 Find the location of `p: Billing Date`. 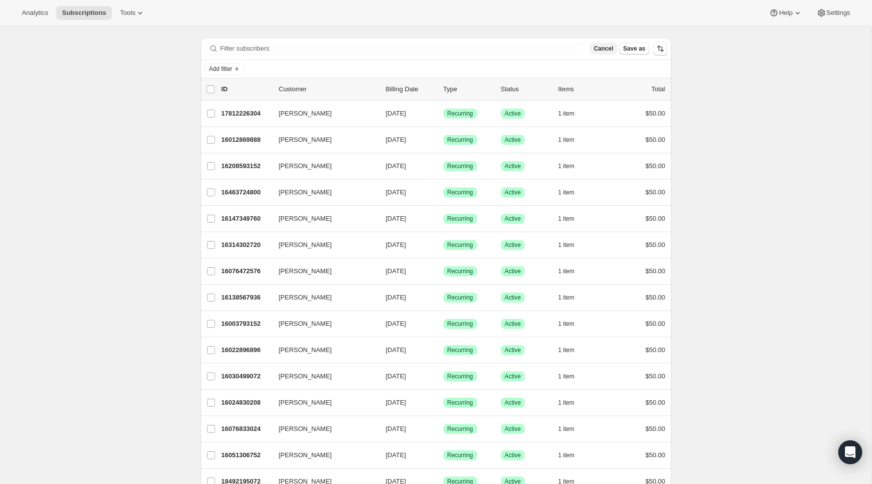

p: Billing Date is located at coordinates (411, 89).